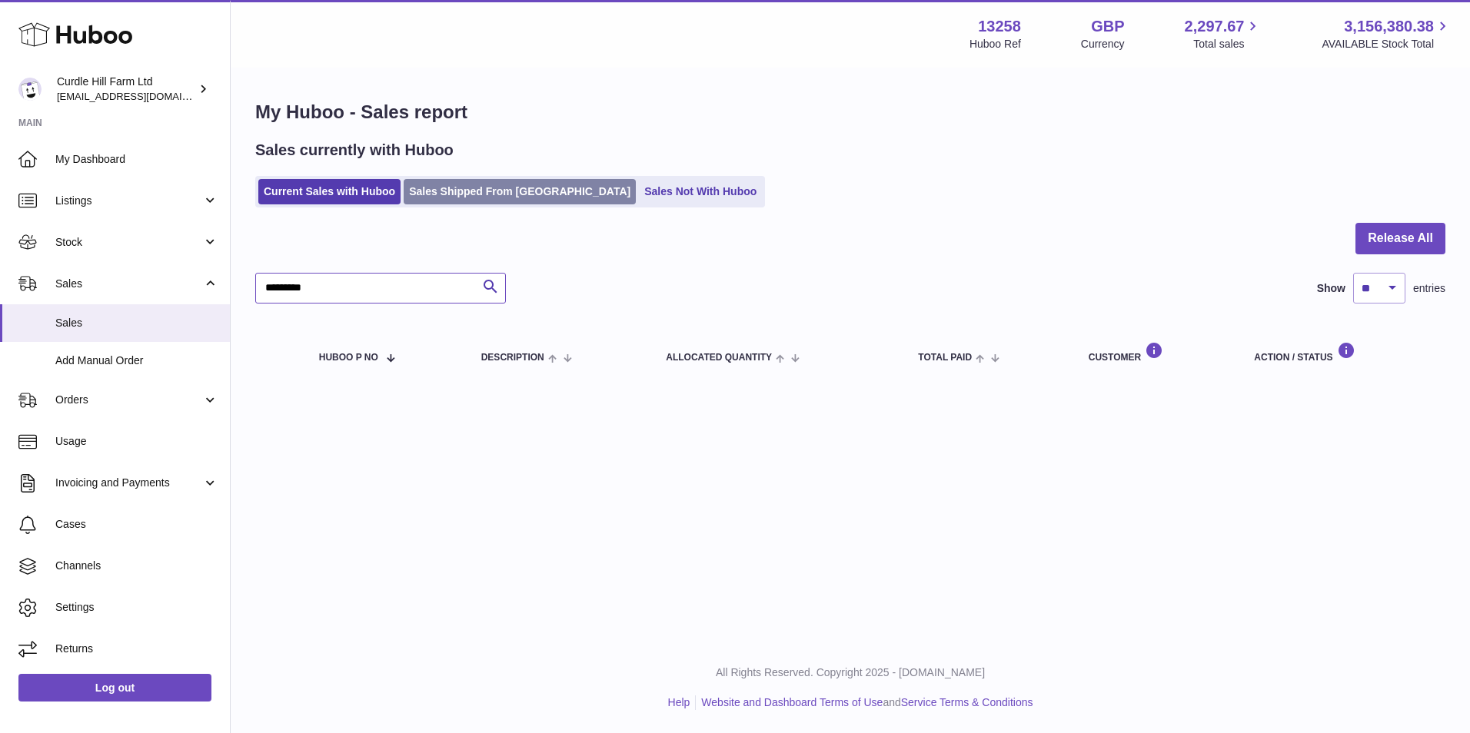 This screenshot has height=733, width=1470. Describe the element at coordinates (1429, 288) in the screenshot. I see `span: entries` at that location.